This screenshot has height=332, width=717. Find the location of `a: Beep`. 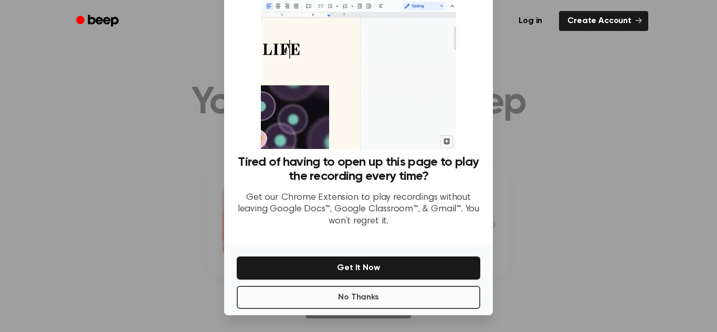

a: Beep is located at coordinates (98, 21).